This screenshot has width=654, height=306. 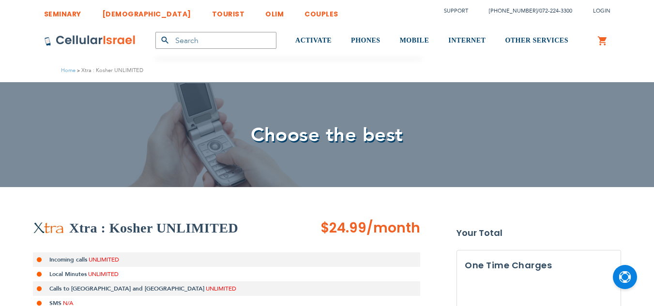 What do you see at coordinates (466, 40) in the screenshot?
I see `span: INTERNET` at bounding box center [466, 40].